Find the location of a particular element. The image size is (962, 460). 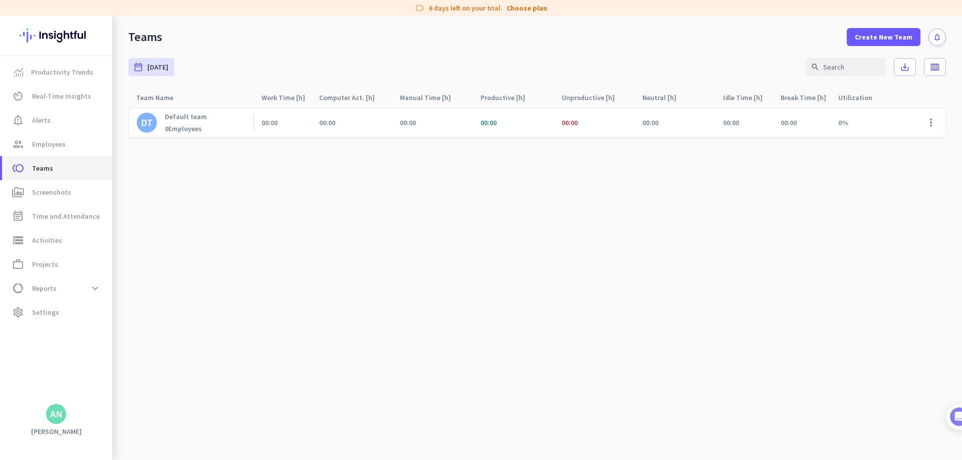

div: Teams is located at coordinates (145, 37).